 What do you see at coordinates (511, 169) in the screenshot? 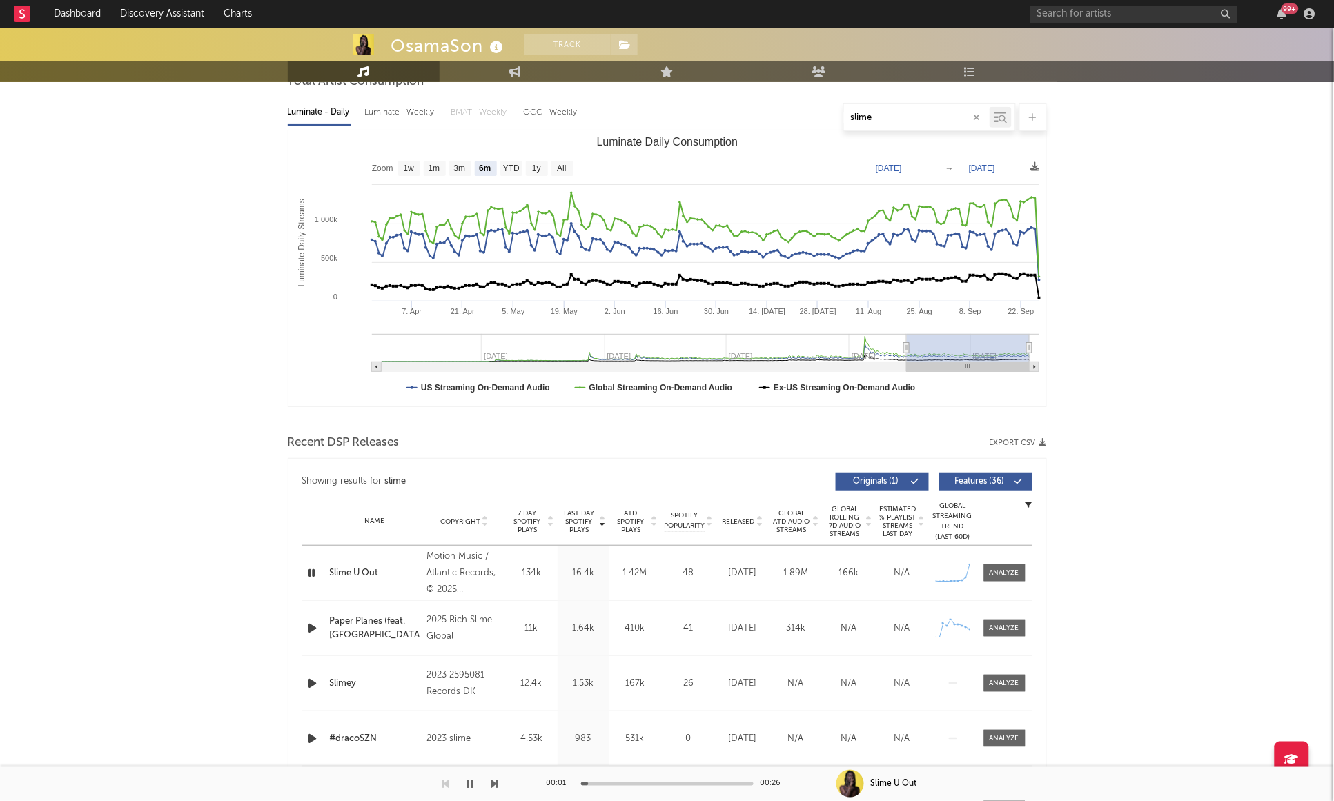
I see `text: YTD` at bounding box center [511, 169].